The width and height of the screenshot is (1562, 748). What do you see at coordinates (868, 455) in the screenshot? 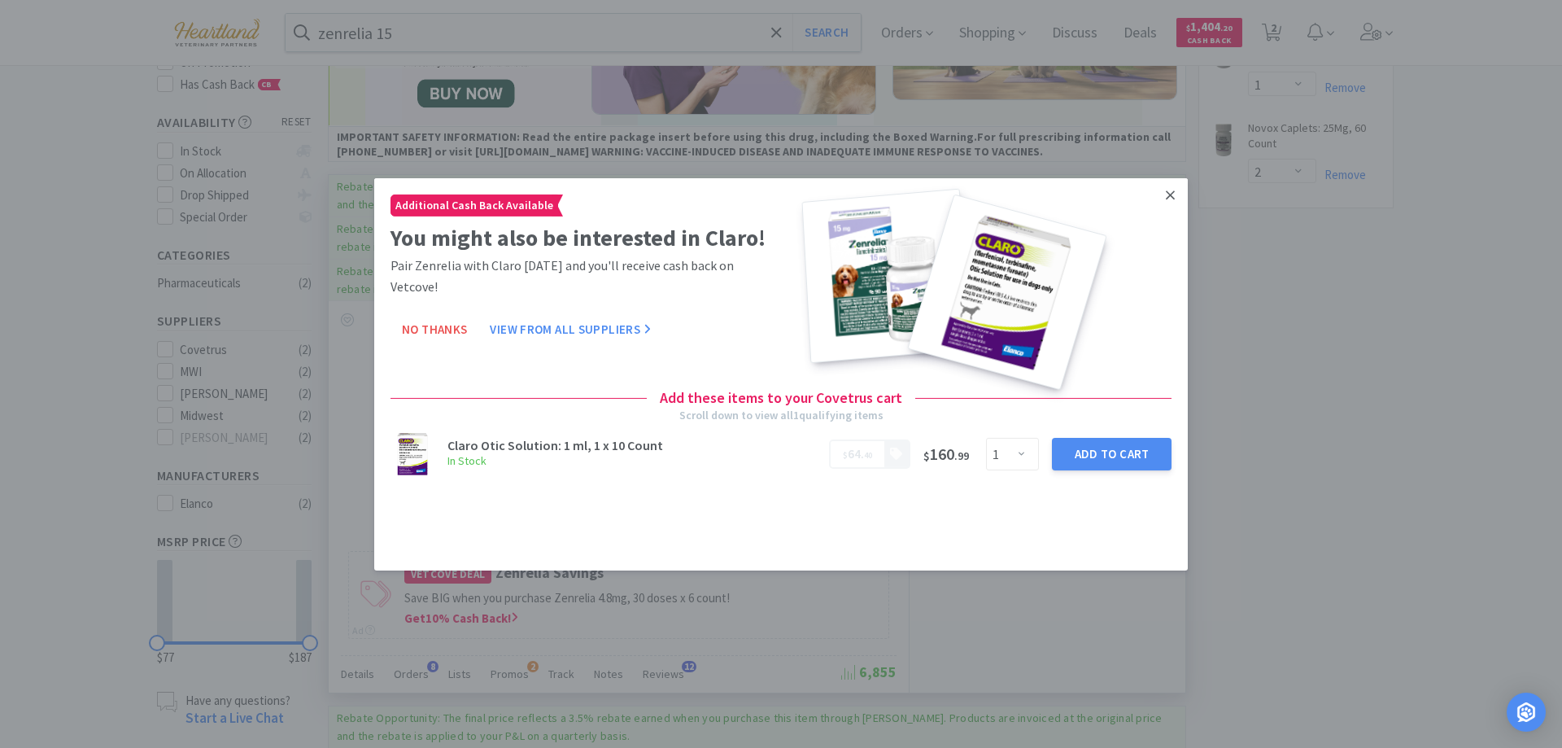
I see `span: 40` at bounding box center [868, 455].